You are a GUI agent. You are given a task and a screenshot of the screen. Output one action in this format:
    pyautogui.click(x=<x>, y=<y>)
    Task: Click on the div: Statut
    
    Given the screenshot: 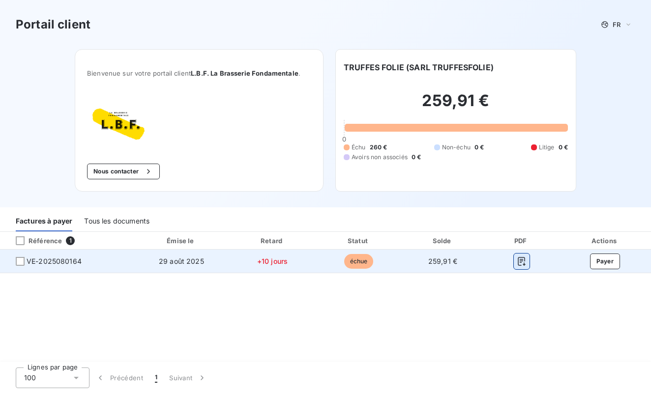 What is the action you would take?
    pyautogui.click(x=359, y=241)
    